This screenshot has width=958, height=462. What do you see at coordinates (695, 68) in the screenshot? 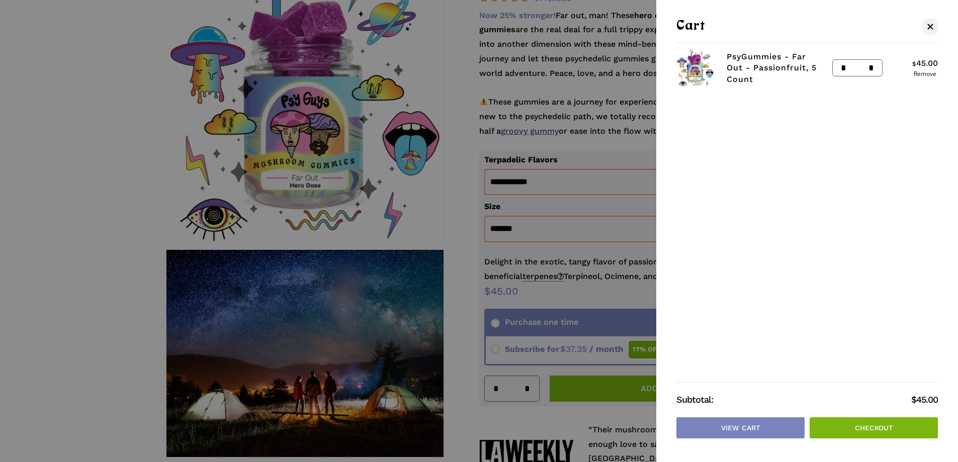
I see `img: Psychedelic mushroom gummies in a colorful jar.` at bounding box center [695, 68].